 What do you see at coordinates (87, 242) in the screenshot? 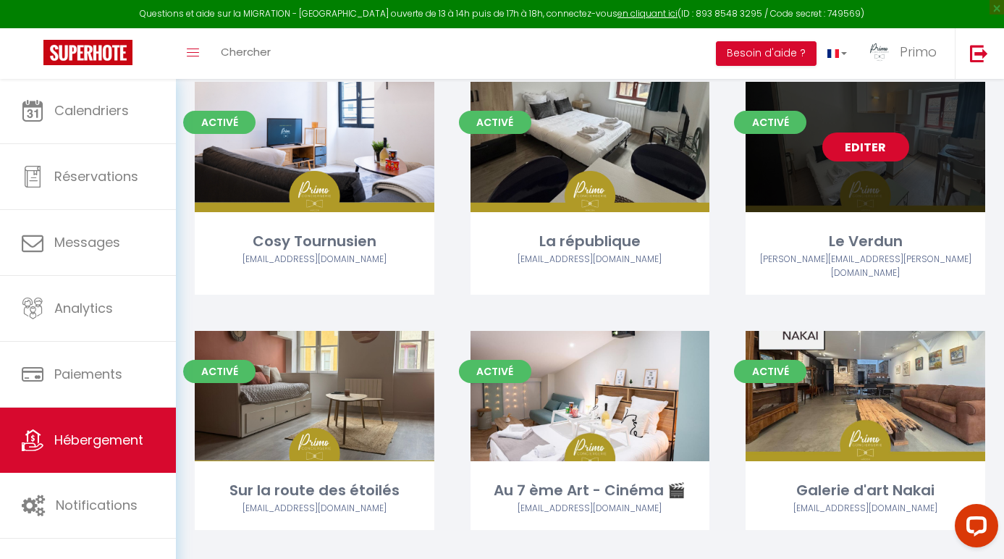
I see `span: Messages` at bounding box center [87, 242].